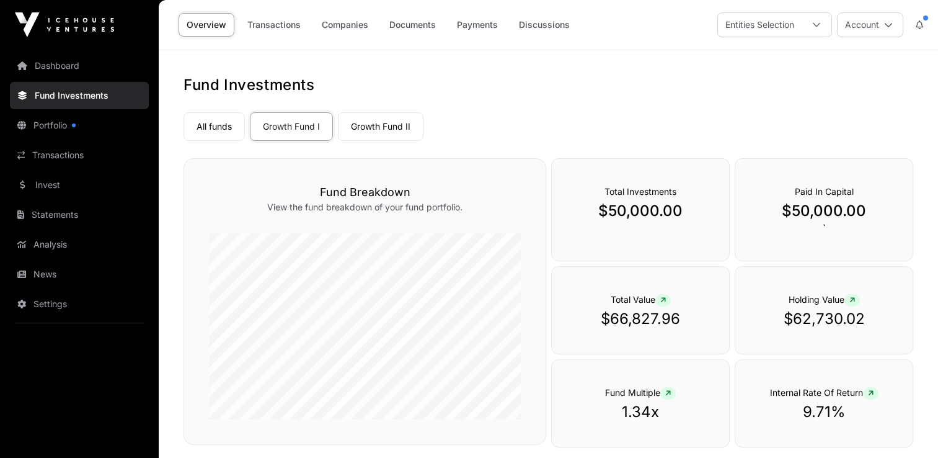 The height and width of the screenshot is (458, 938). I want to click on a: Growth Fund II, so click(381, 126).